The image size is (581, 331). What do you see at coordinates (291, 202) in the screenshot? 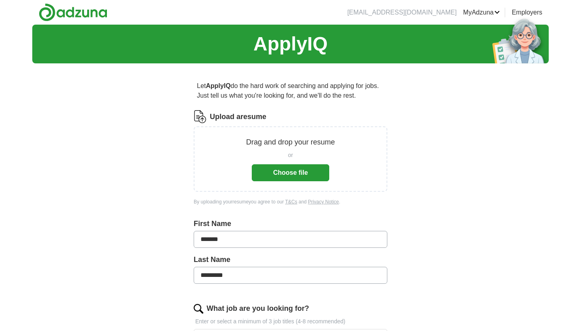
I see `div: By uploading your resume you agree to our and .` at bounding box center [291, 202].